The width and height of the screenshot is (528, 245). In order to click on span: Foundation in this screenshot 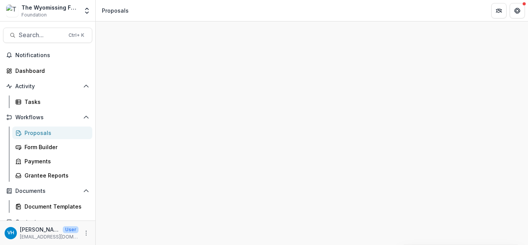, I will do `click(34, 15)`.